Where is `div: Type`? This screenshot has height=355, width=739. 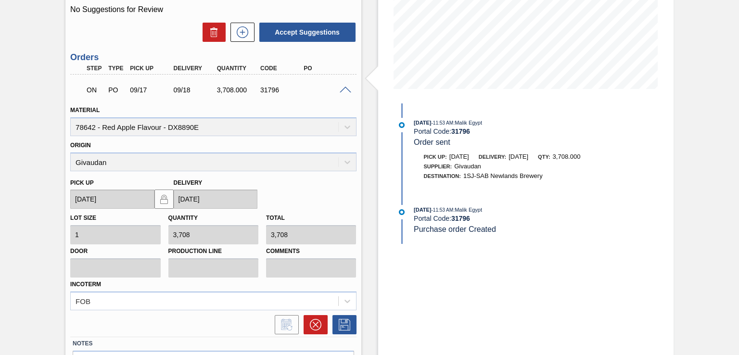
div: Type is located at coordinates (116, 68).